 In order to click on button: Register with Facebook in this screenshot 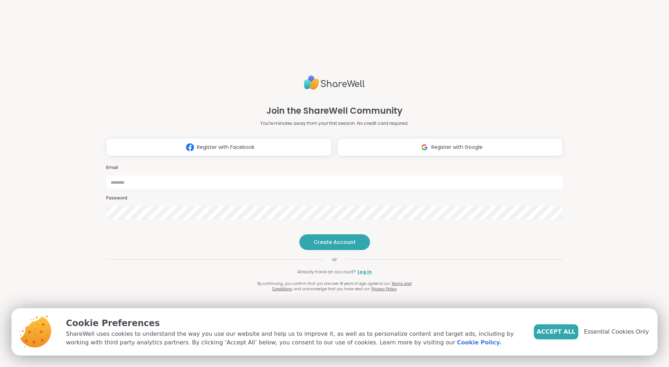, I will do `click(219, 147)`.